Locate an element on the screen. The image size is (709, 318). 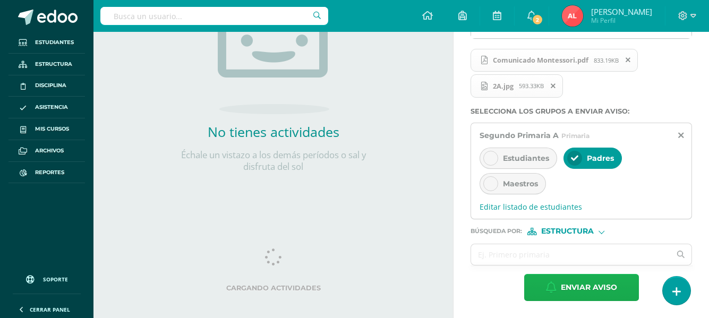
span: Enviar aviso is located at coordinates (589, 287).